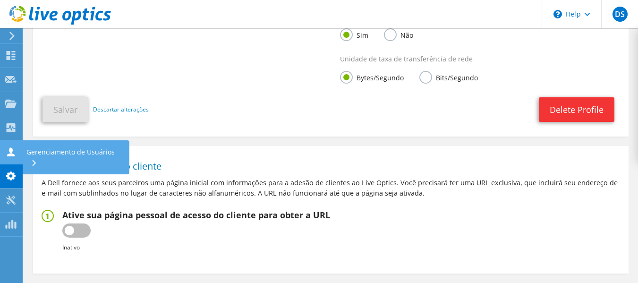 Image resolution: width=638 pixels, height=283 pixels. What do you see at coordinates (65, 110) in the screenshot?
I see `button: Salvar` at bounding box center [65, 110].